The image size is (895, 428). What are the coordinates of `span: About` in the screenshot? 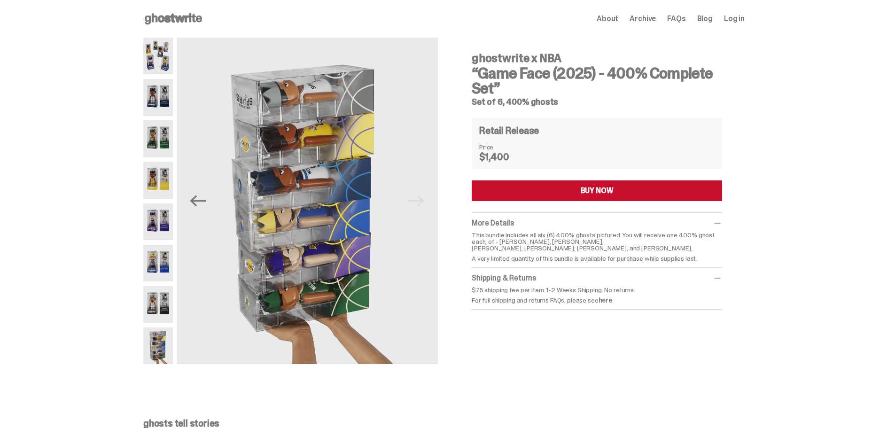 It's located at (607, 19).